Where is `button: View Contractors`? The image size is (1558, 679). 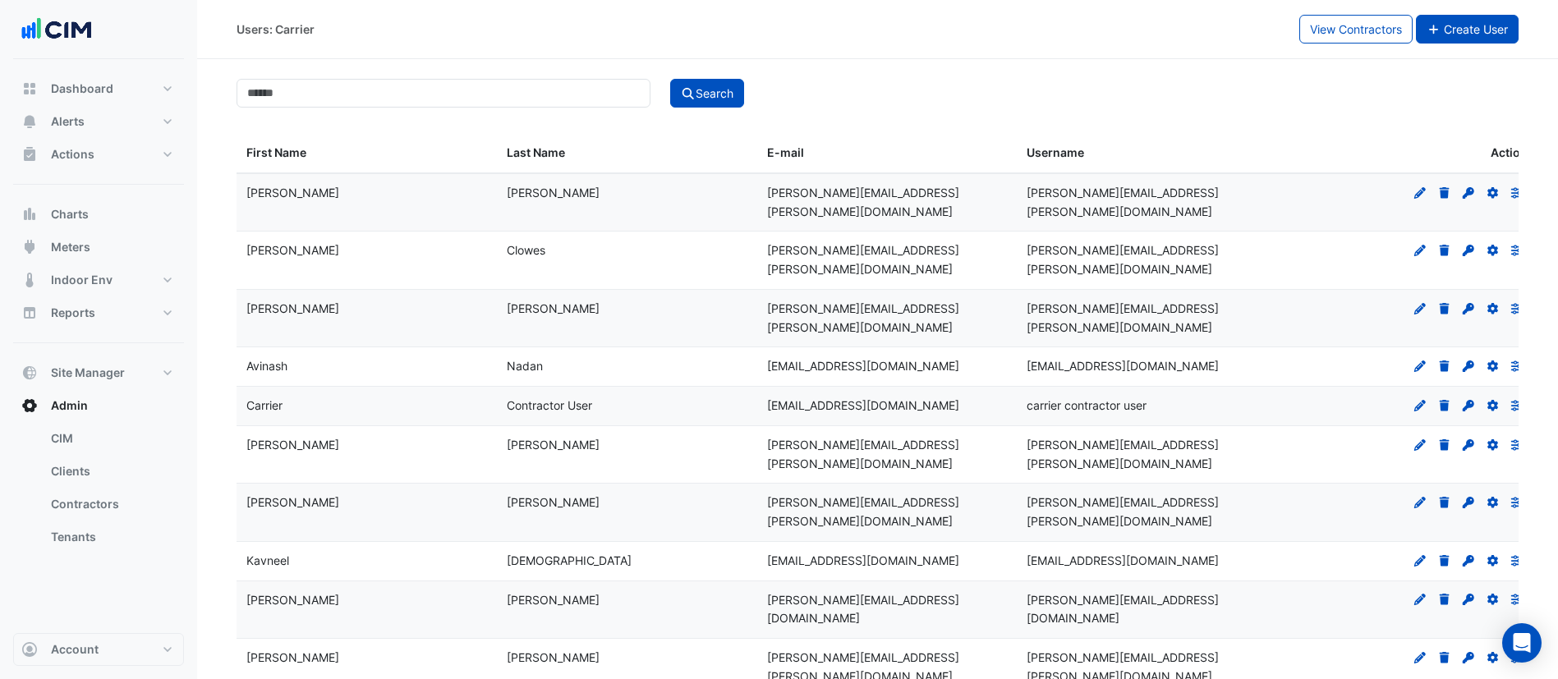
button: View Contractors is located at coordinates (1356, 29).